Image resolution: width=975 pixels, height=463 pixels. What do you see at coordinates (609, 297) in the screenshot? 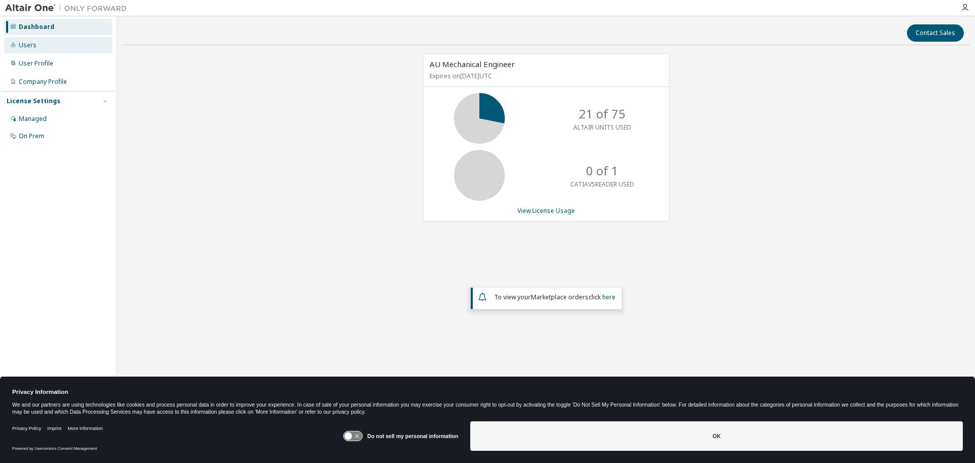
I see `a: here` at bounding box center [609, 297].